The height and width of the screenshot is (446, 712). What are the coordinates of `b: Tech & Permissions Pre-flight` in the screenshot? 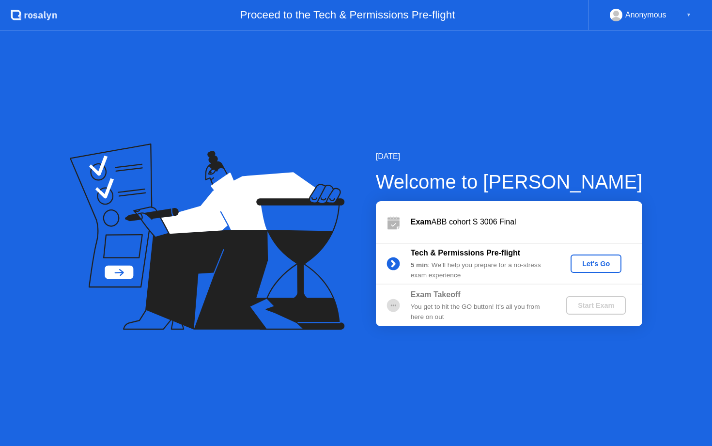 It's located at (465, 252).